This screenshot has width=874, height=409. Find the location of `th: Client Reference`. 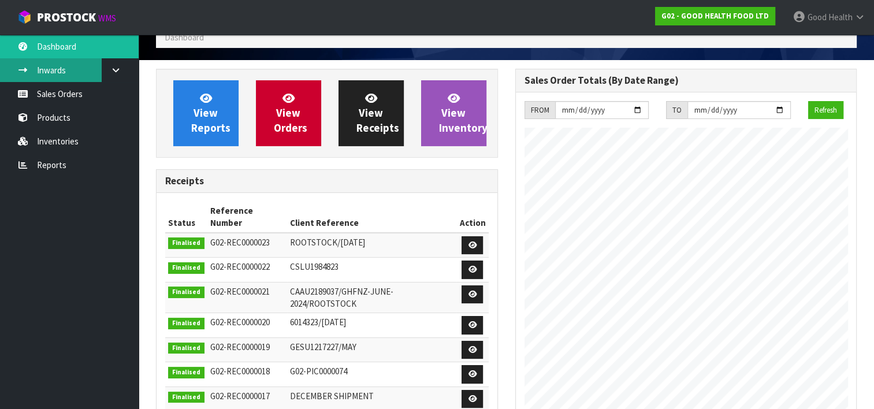

th: Client Reference is located at coordinates (372, 217).